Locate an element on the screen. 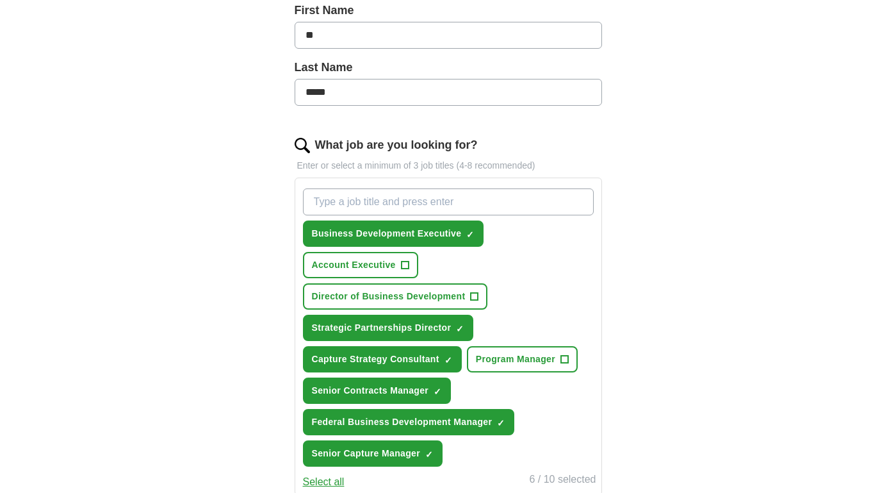 This screenshot has height=493, width=896. input: Type a job title and press enter is located at coordinates (449, 202).